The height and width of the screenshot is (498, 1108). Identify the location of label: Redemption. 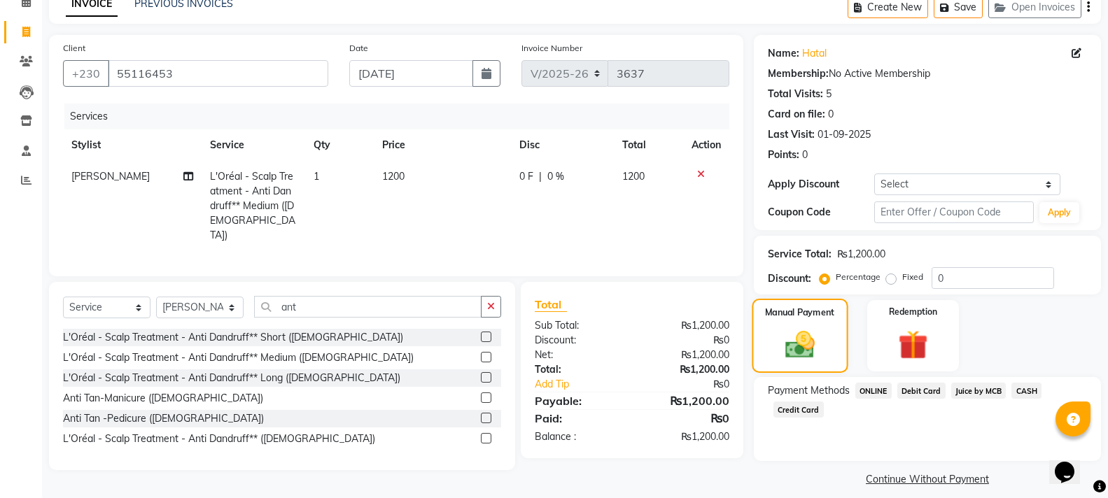
(913, 312).